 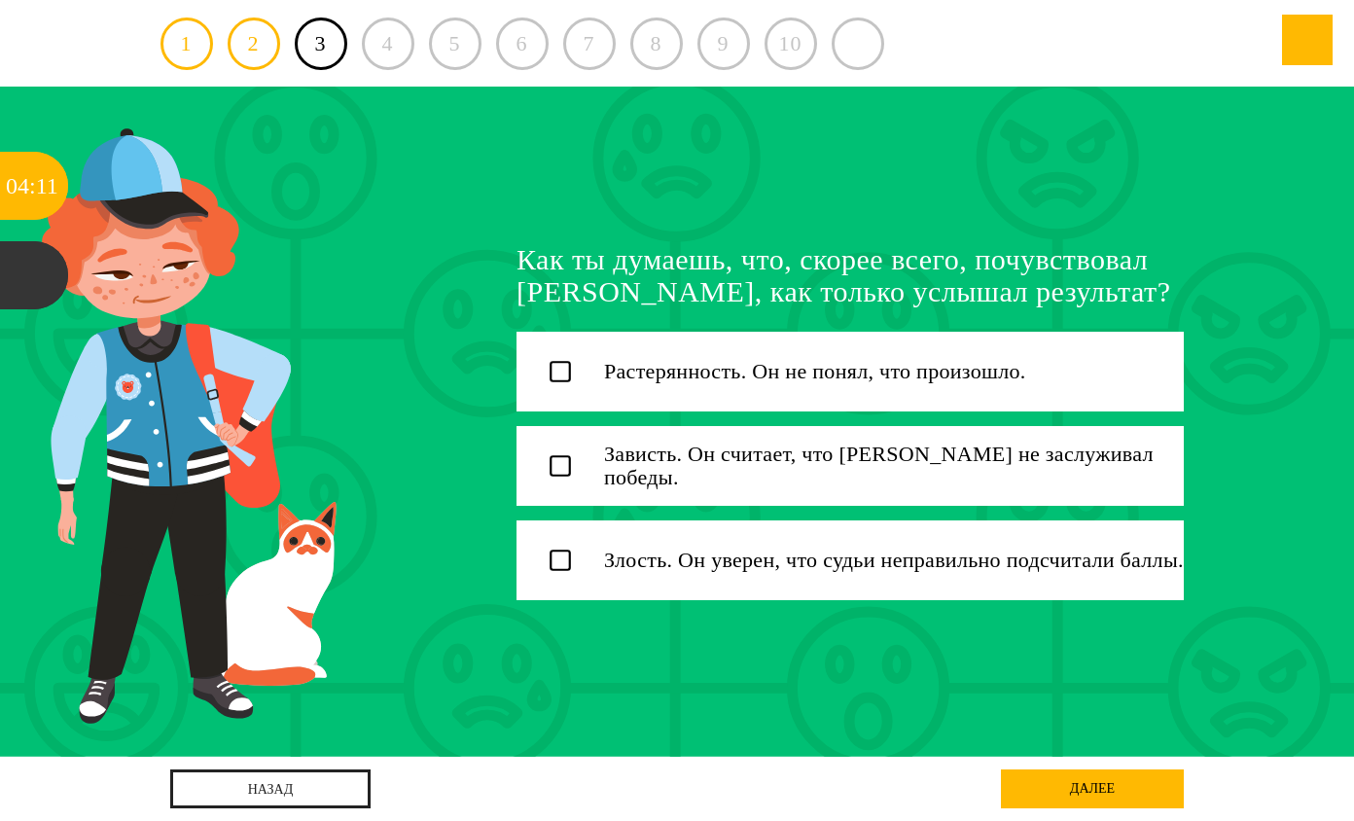 I want to click on div: 10, so click(x=791, y=44).